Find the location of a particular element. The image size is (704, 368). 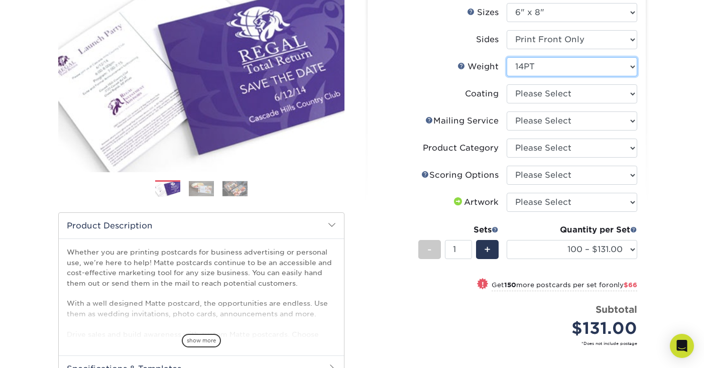

div: $131.00 is located at coordinates (575, 328).